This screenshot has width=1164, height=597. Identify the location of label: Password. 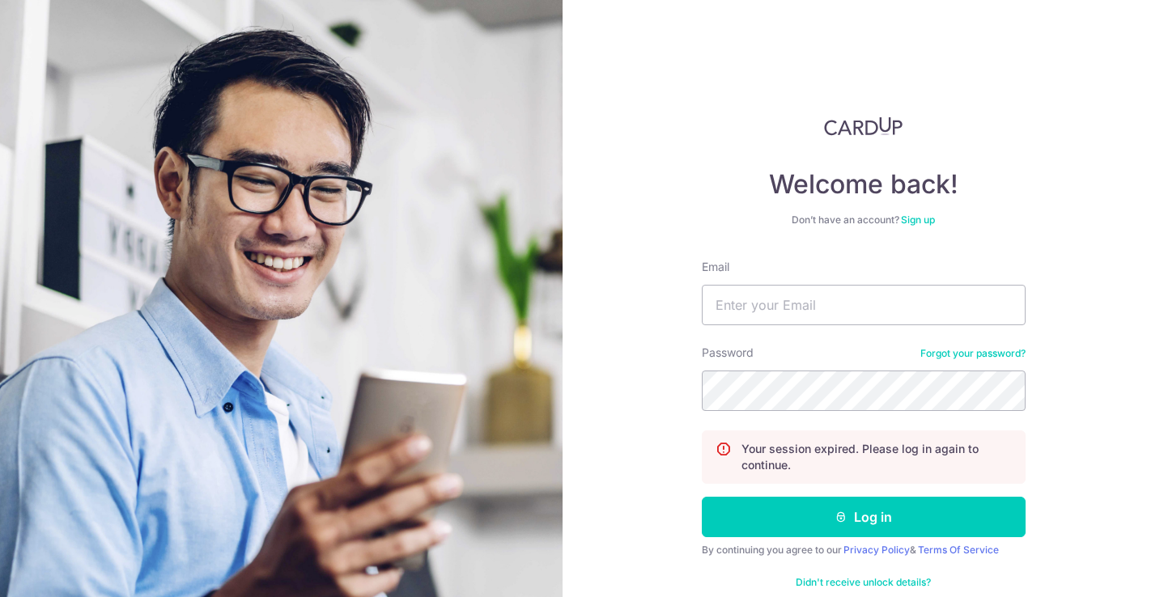
(728, 353).